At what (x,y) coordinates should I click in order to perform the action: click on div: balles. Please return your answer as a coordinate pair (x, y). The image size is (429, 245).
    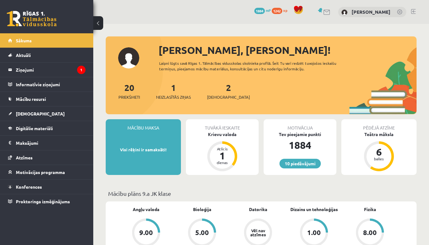
    Looking at the image, I should click on (379, 159).